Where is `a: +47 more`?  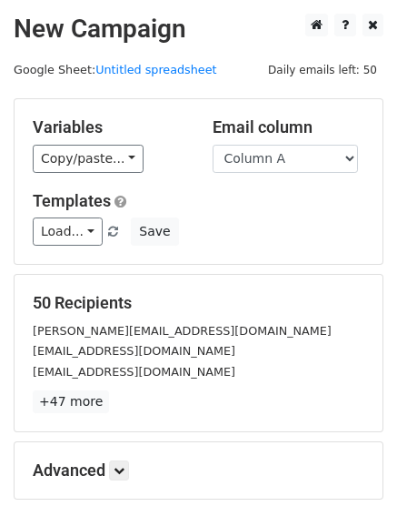 a: +47 more is located at coordinates (71, 401).